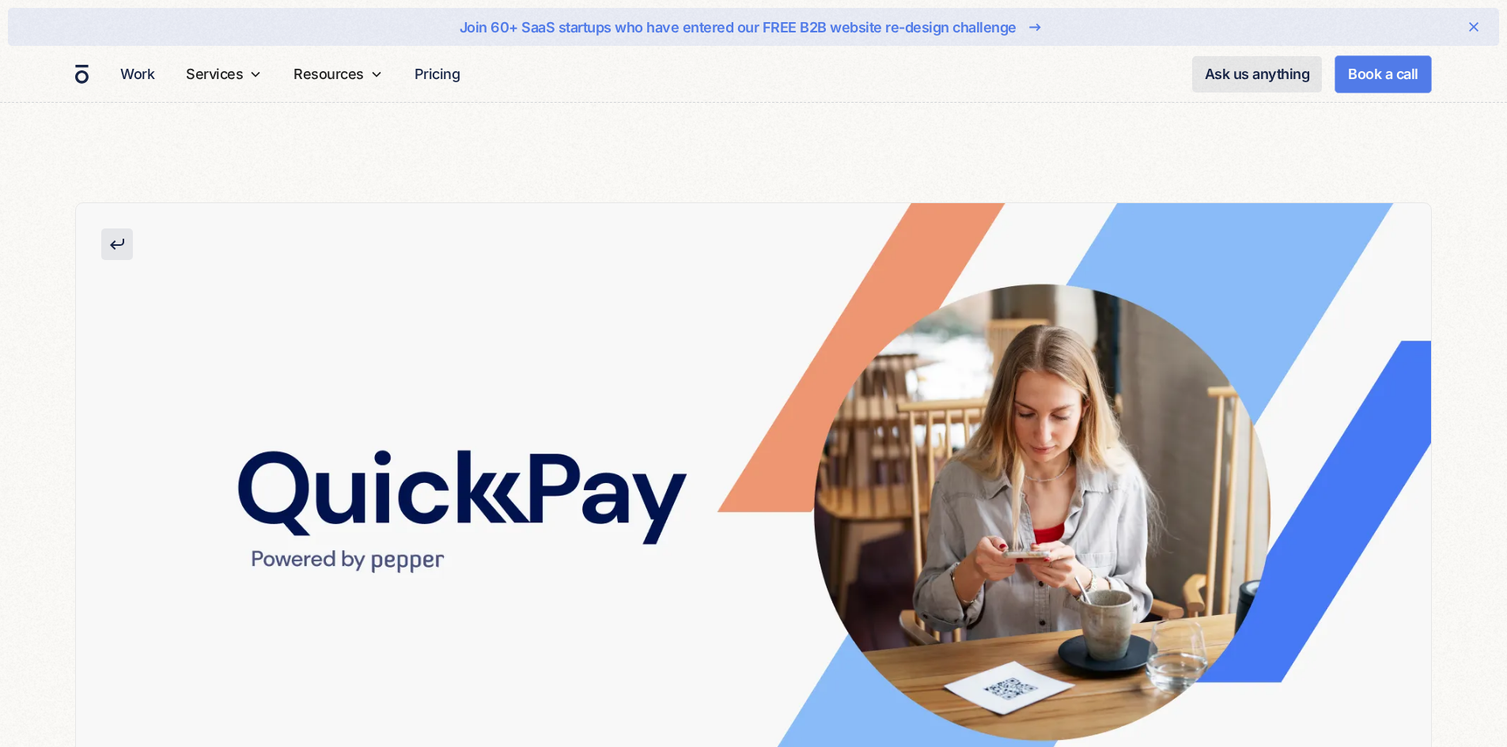 The image size is (1507, 747). I want to click on a: Ask us anything, so click(1257, 74).